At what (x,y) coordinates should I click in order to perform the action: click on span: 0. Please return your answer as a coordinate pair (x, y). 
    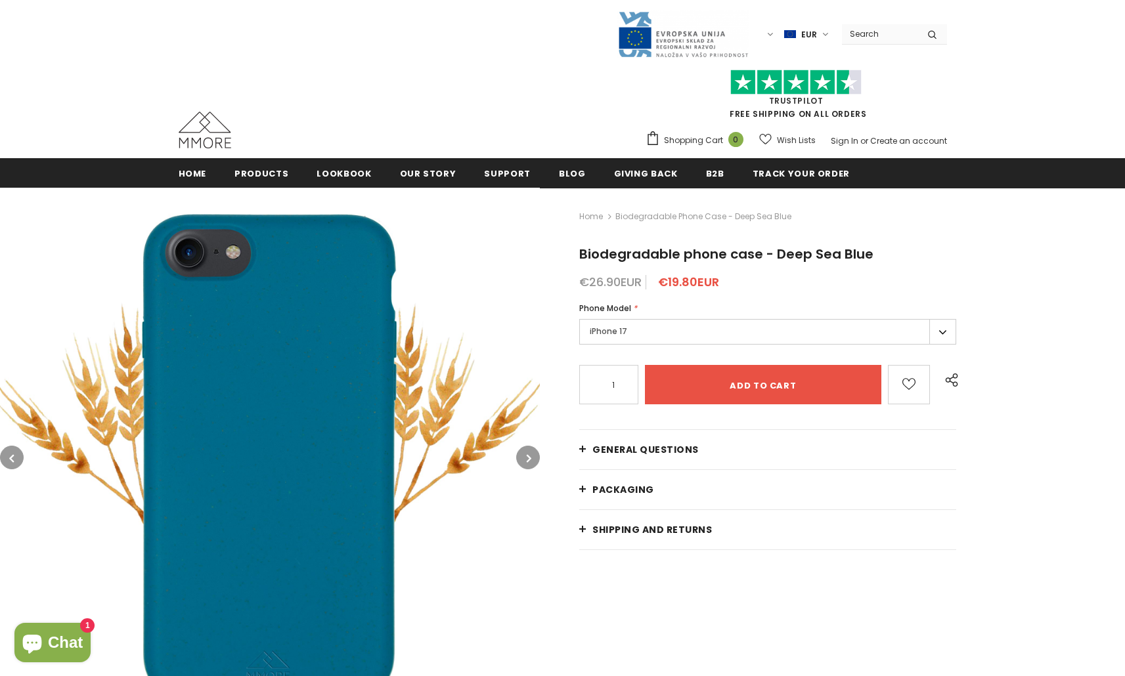
    Looking at the image, I should click on (736, 139).